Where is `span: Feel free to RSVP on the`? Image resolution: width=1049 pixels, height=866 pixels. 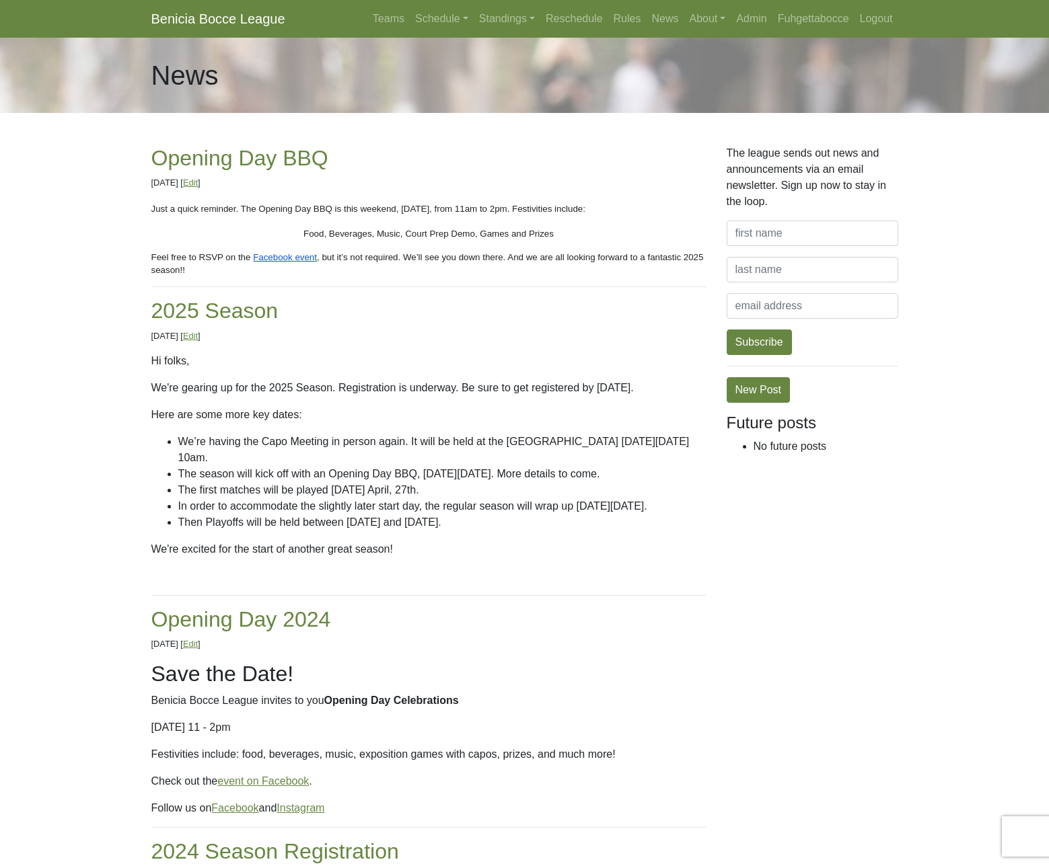
span: Feel free to RSVP on the is located at coordinates (201, 257).